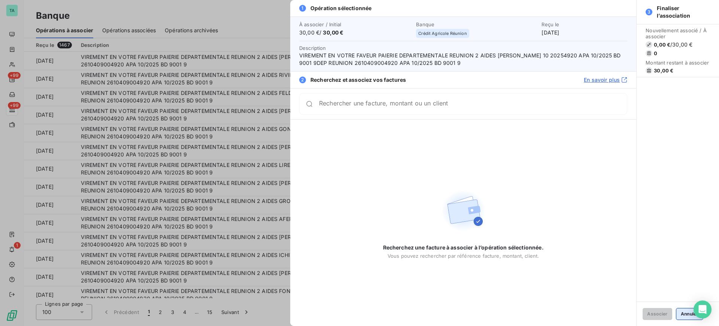  Describe the element at coordinates (584, 24) in the screenshot. I see `span: Reçu le` at that location.